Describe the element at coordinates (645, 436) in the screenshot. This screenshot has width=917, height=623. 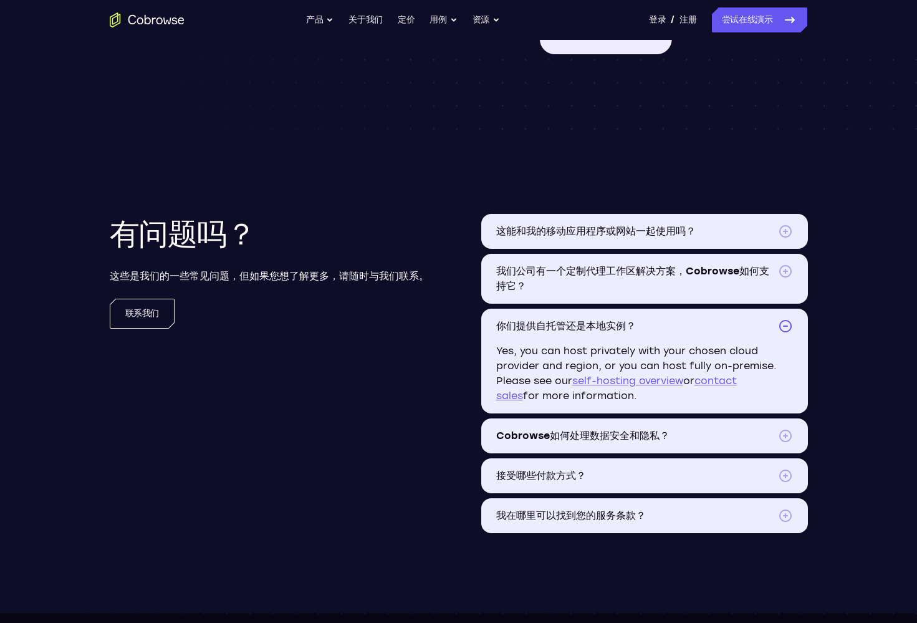
I see `summary: Cobrowse如何处理数据安全和隐私？` at that location.